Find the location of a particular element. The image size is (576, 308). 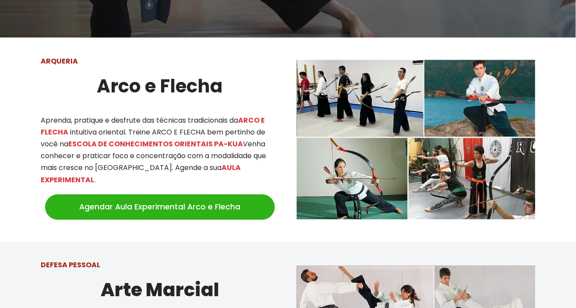

mark: ARCO E FLECHA is located at coordinates (153, 126).